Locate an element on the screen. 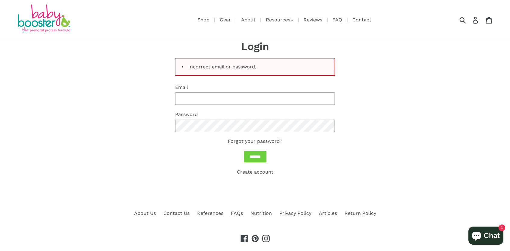 This screenshot has width=510, height=251. a: Create account is located at coordinates (255, 172).